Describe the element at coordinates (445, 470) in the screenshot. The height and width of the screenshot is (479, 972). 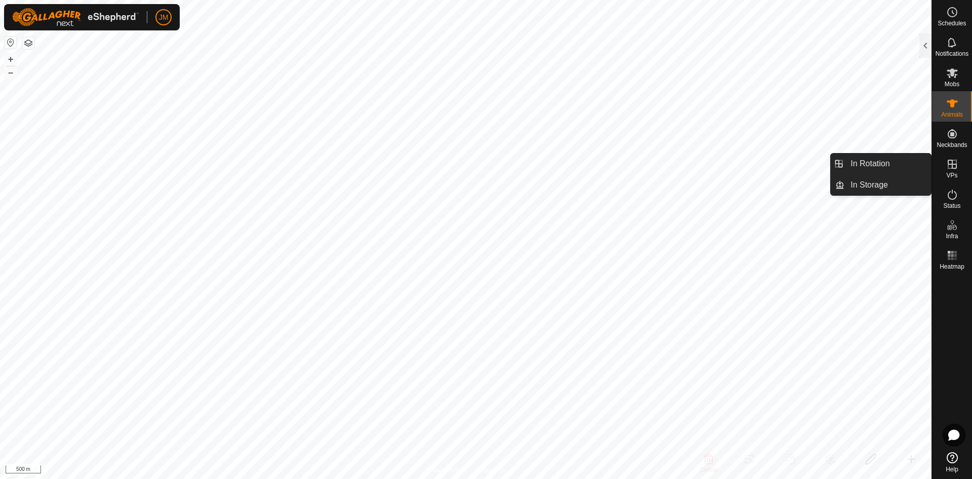
I see `a: Privacy Policy` at that location.